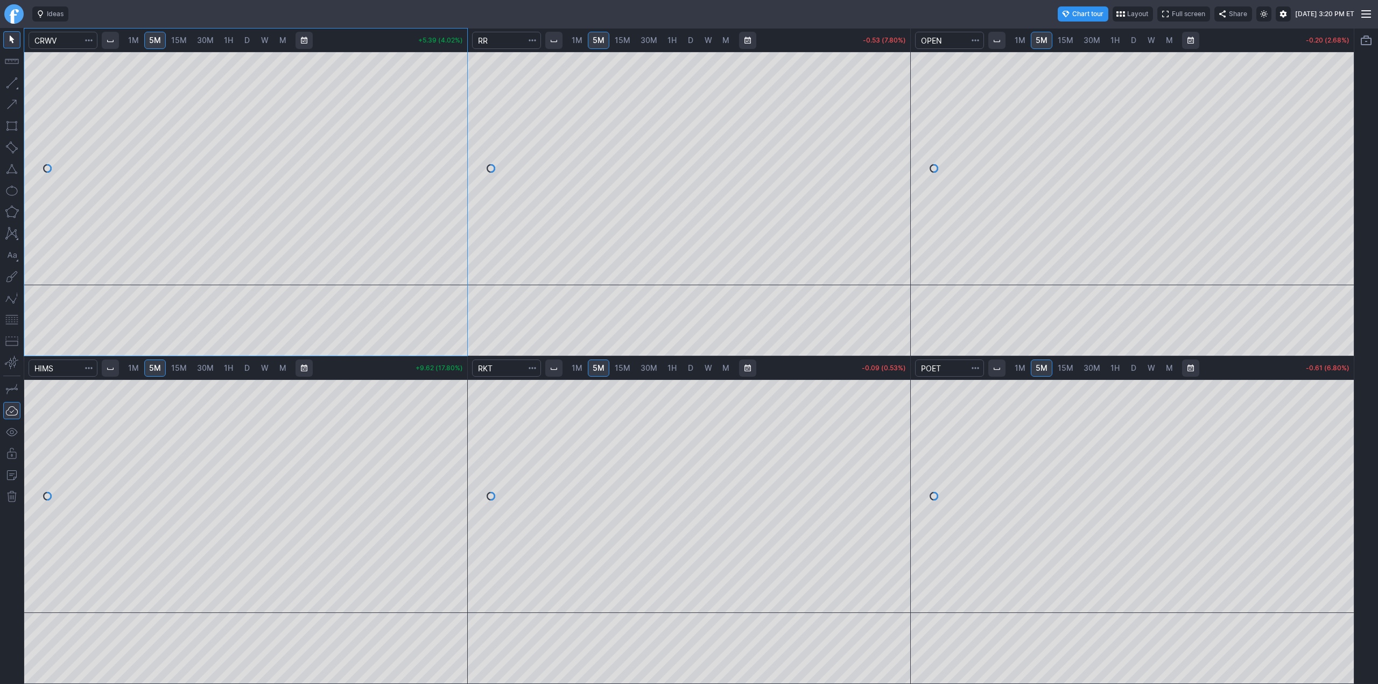 The image size is (1378, 684). Describe the element at coordinates (1233, 14) in the screenshot. I see `button: Share` at that location.